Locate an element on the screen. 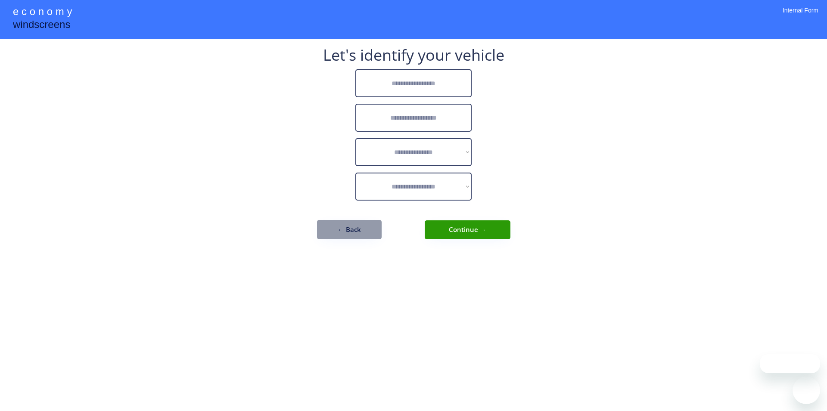 This screenshot has height=411, width=827. div: e c o n o m y is located at coordinates (42, 12).